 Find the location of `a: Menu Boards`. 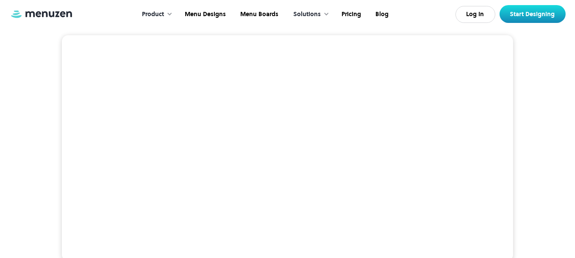

a: Menu Boards is located at coordinates (259, 14).